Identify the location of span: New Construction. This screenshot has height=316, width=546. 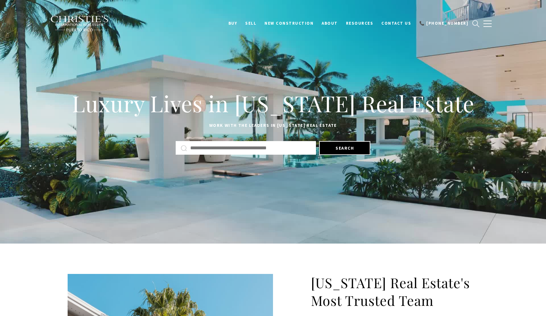
(289, 23).